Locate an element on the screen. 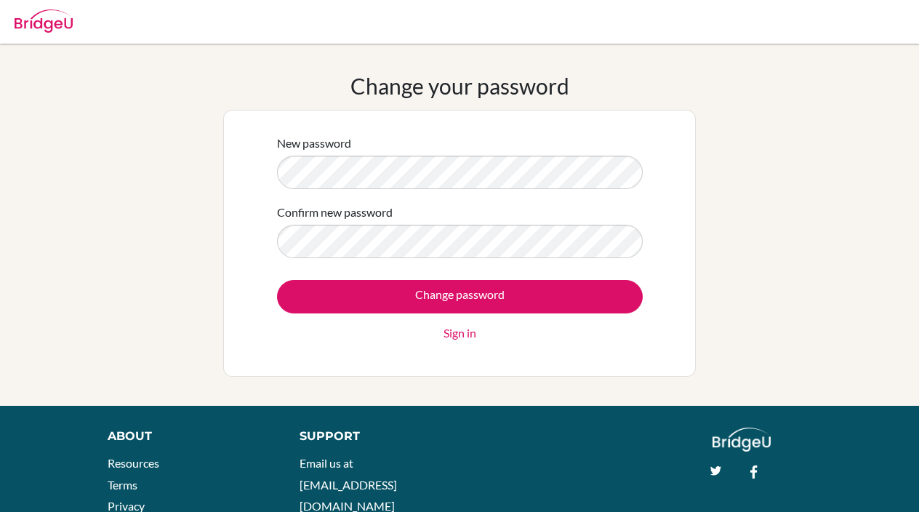 The height and width of the screenshot is (512, 919). div: Support is located at coordinates (372, 436).